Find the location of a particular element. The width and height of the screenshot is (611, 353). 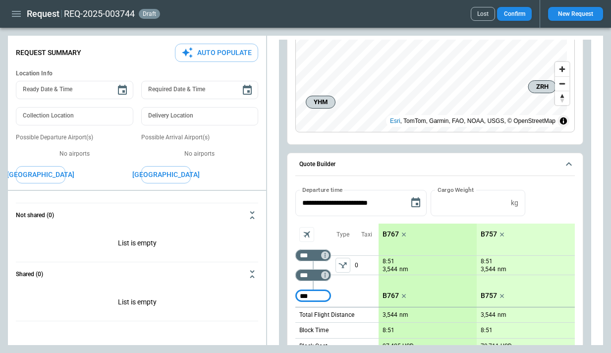

button: Choose date, selected date is Sep 9, 2025 is located at coordinates (416, 203).